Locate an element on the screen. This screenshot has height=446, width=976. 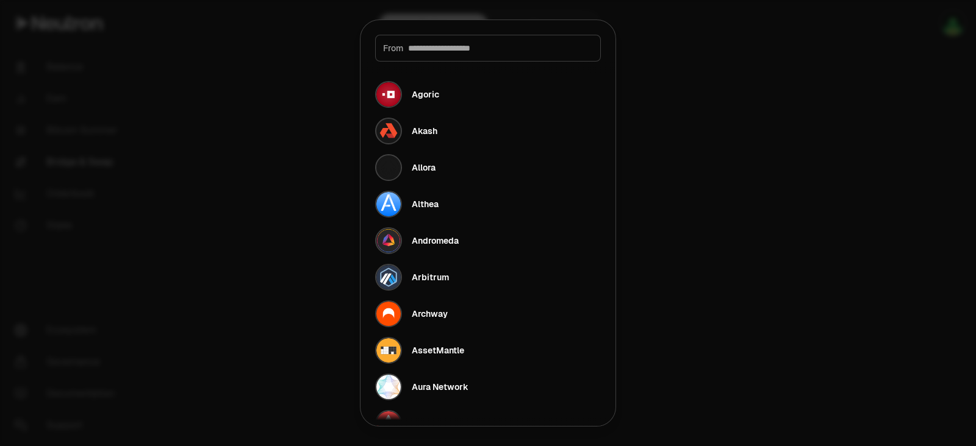
img: Avalanche Logo is located at coordinates (389, 424).